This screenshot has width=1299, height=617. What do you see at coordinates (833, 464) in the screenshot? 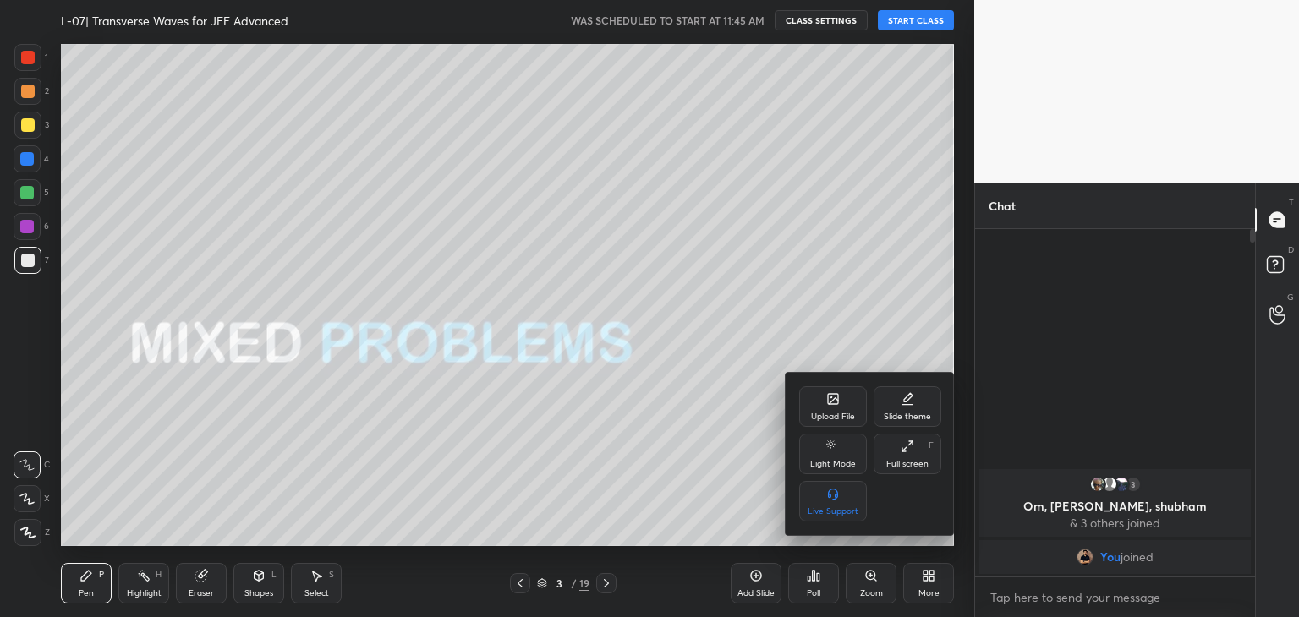
I see `div: Light Mode` at bounding box center [833, 464].